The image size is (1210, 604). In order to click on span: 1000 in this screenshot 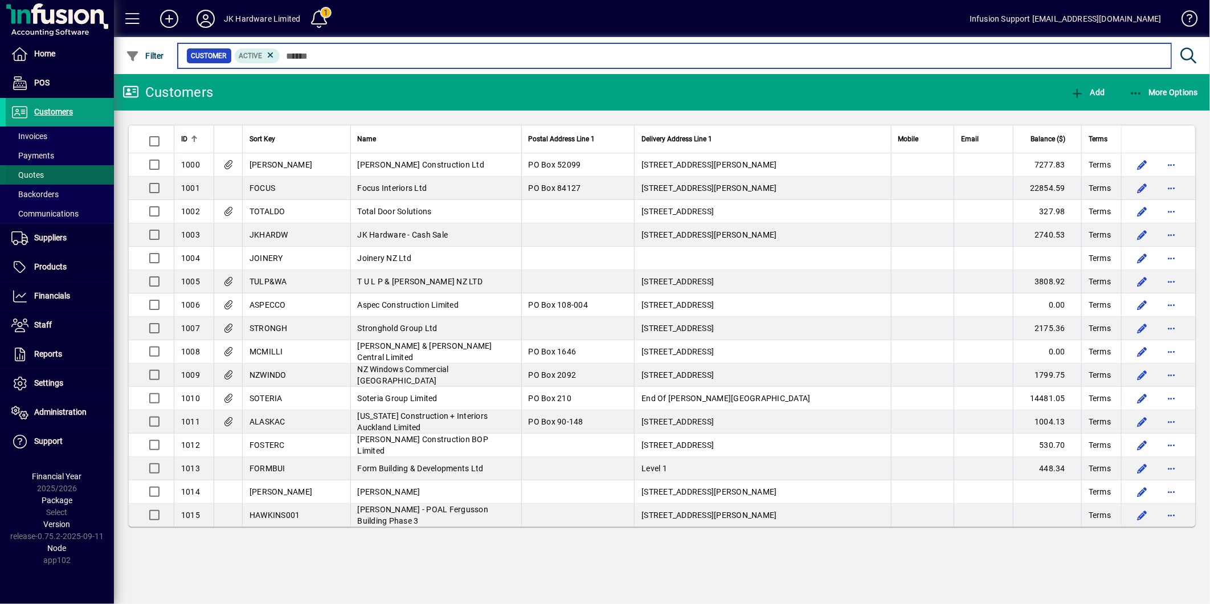, I will do `click(190, 165)`.